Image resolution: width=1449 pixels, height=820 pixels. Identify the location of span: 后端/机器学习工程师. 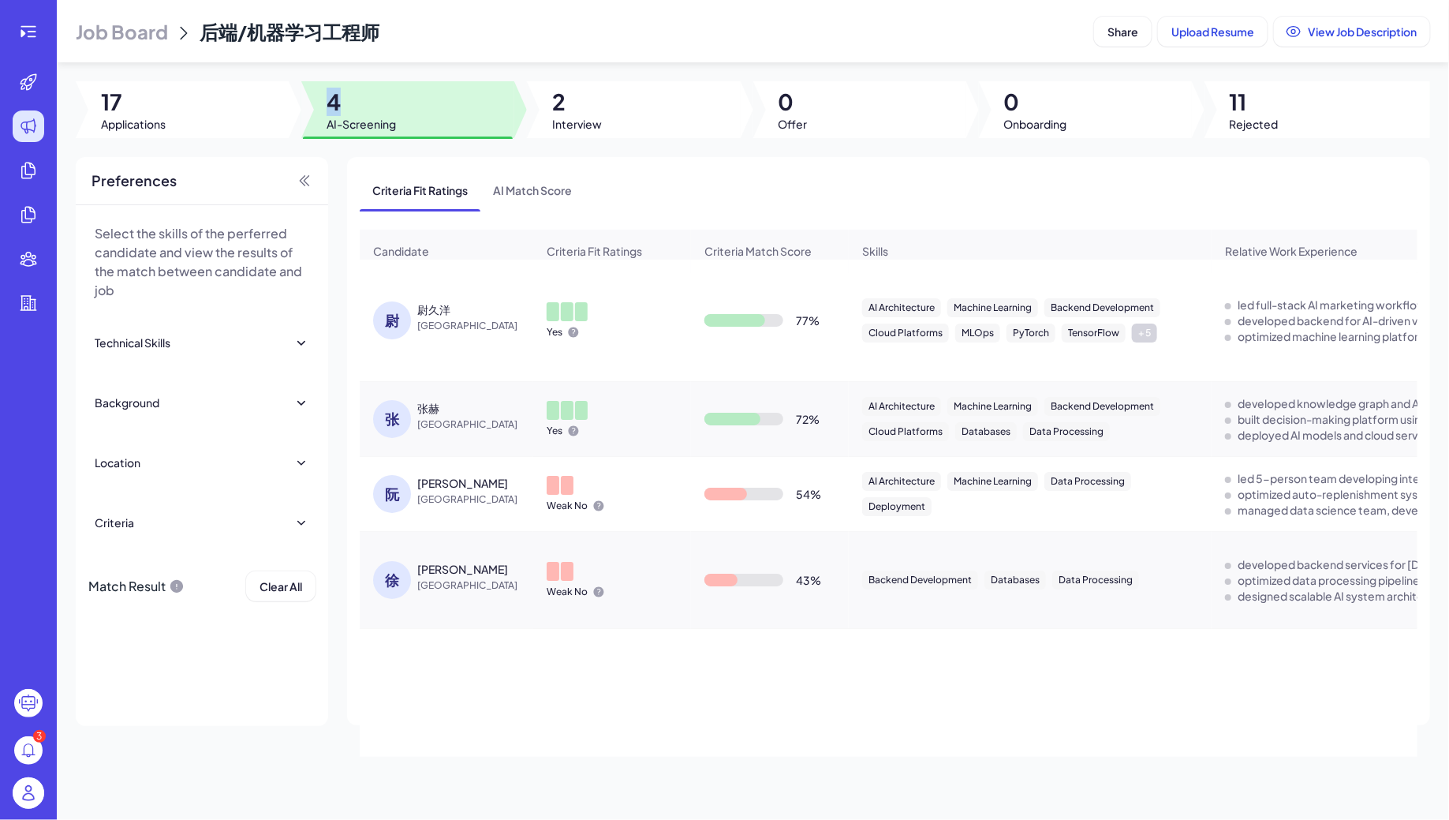
(290, 32).